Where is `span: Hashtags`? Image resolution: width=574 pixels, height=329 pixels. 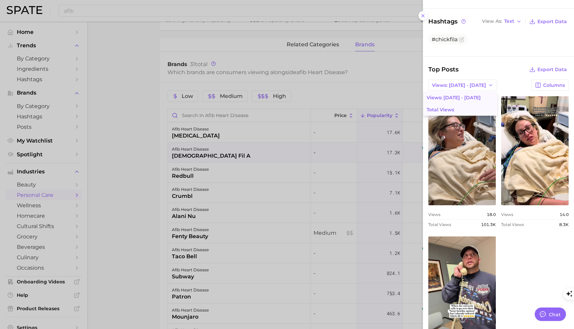
span: Hashtags is located at coordinates (448, 21).